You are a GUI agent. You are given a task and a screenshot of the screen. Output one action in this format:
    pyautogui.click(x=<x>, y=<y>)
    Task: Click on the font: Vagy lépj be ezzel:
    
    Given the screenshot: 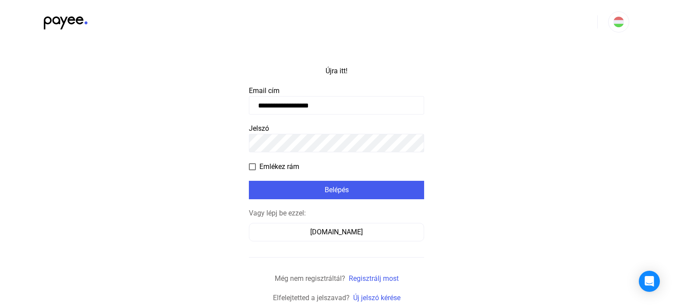 What is the action you would take?
    pyautogui.click(x=277, y=213)
    